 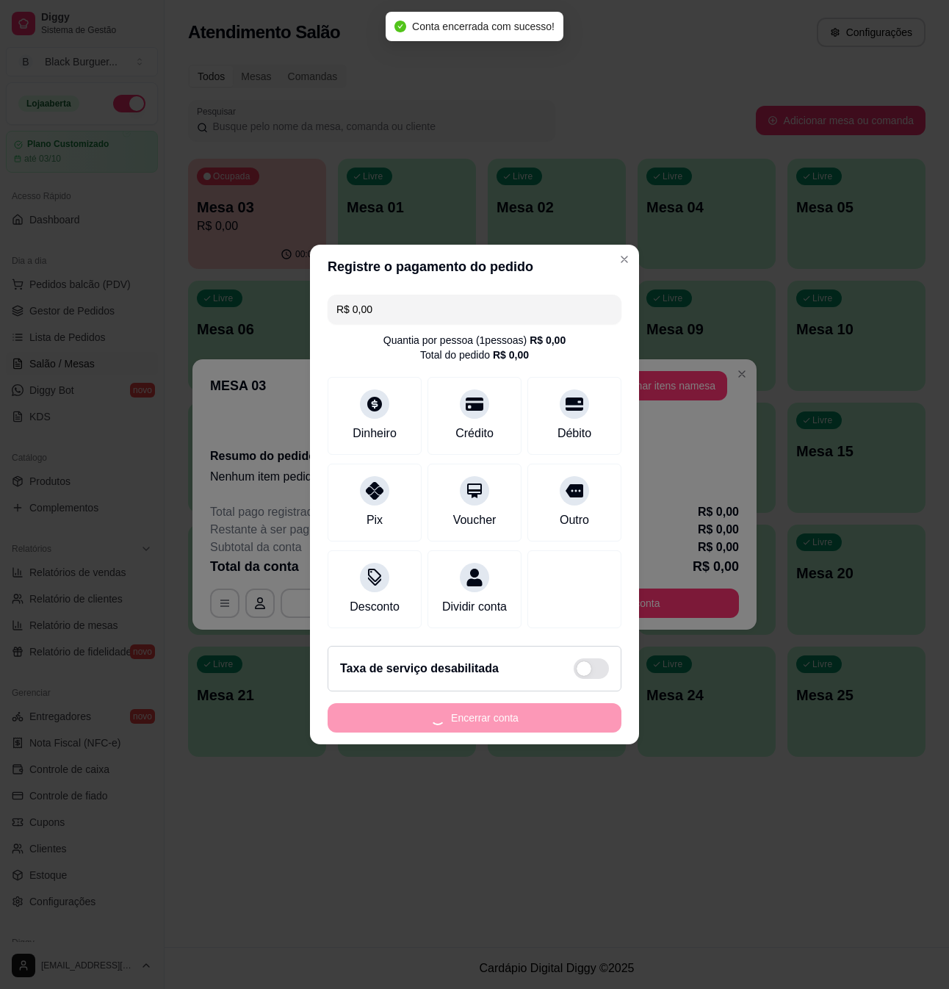 I want to click on div: Voucher, so click(x=474, y=520).